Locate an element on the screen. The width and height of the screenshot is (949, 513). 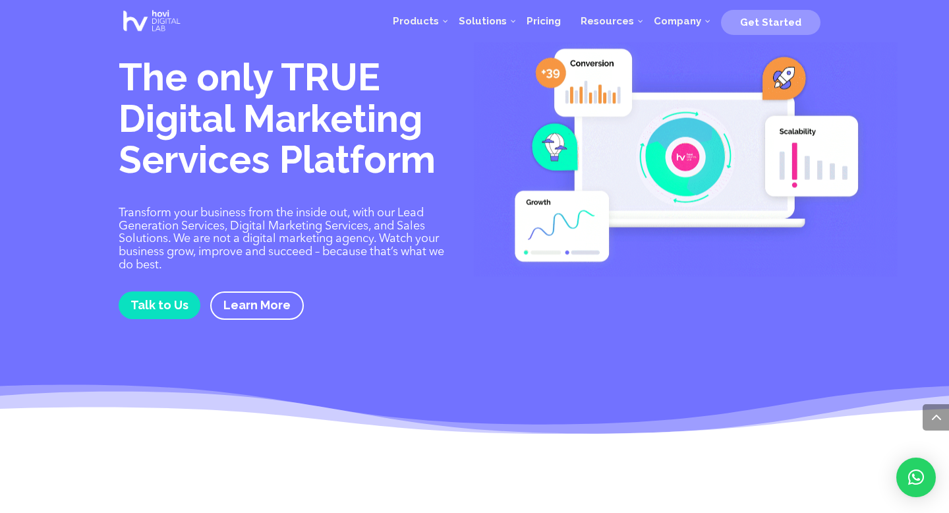
a: Products is located at coordinates (416, 21).